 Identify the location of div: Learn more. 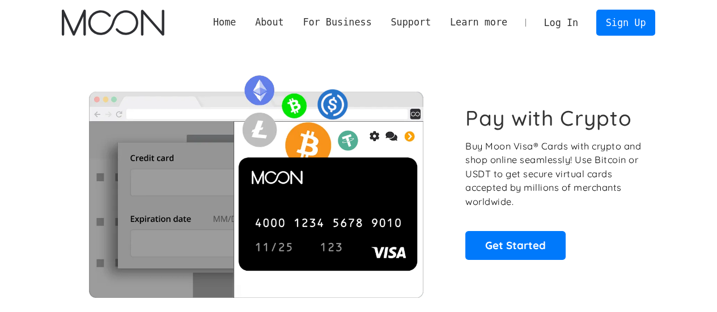
(478, 22).